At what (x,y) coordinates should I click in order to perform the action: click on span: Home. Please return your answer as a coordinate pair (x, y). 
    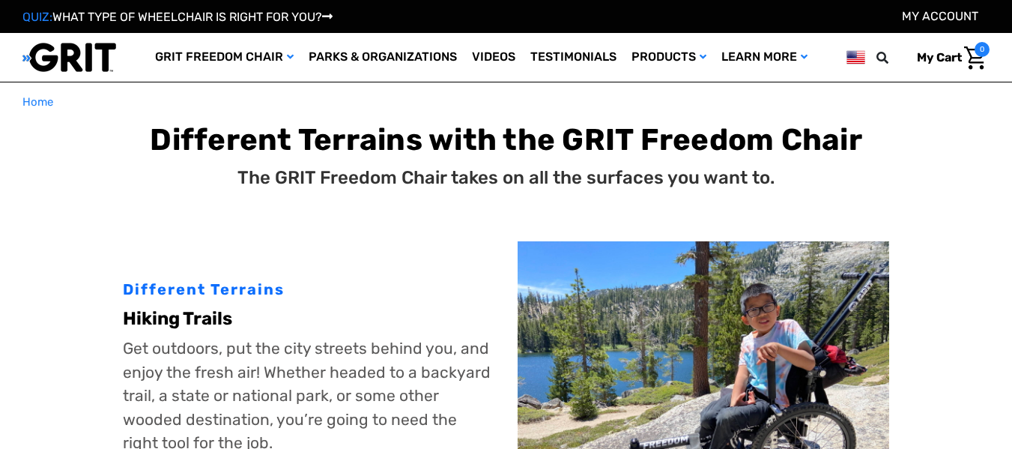
    Looking at the image, I should click on (37, 102).